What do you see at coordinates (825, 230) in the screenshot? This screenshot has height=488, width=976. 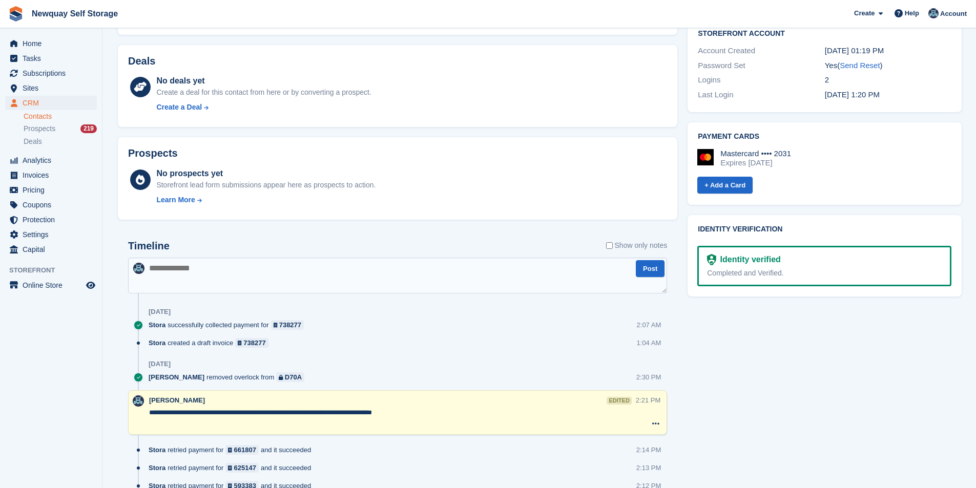 I see `h2: Identity verification` at bounding box center [825, 230].